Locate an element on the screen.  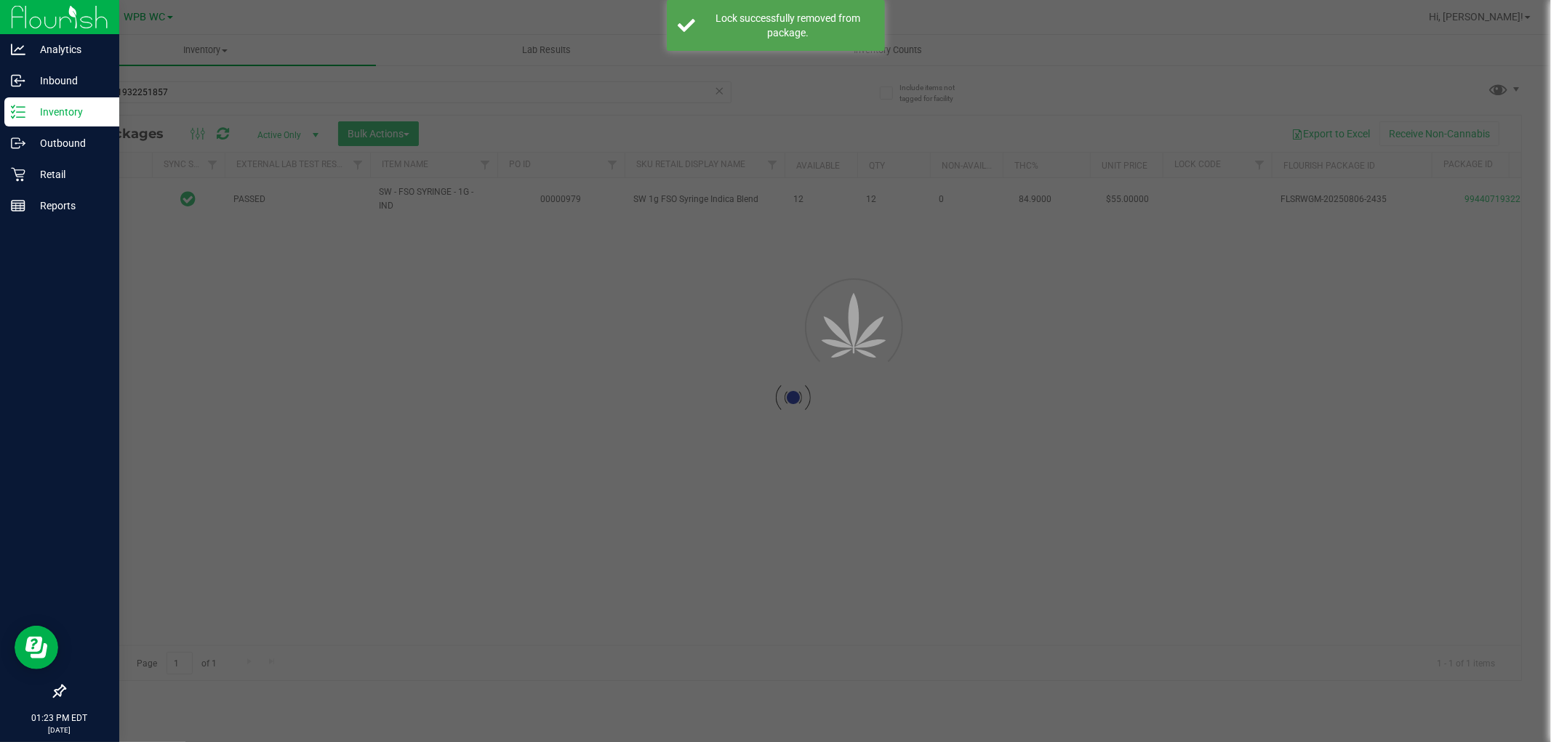
inline-svg: Outbound is located at coordinates (18, 143).